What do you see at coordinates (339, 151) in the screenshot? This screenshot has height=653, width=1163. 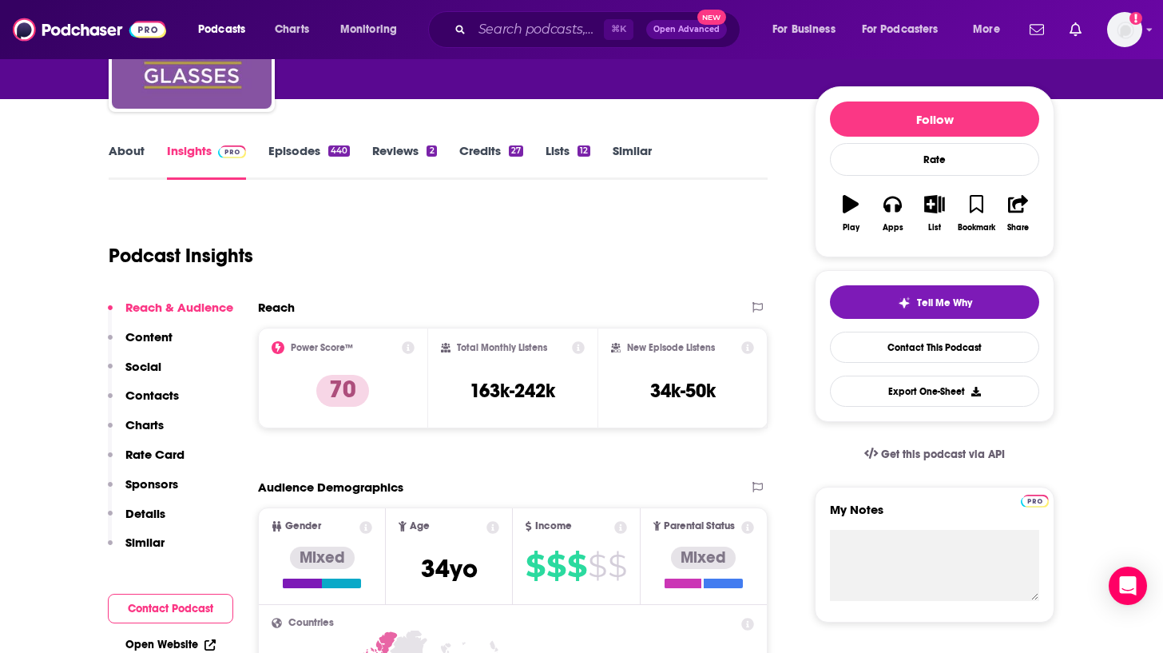 I see `div: 440` at bounding box center [339, 151].